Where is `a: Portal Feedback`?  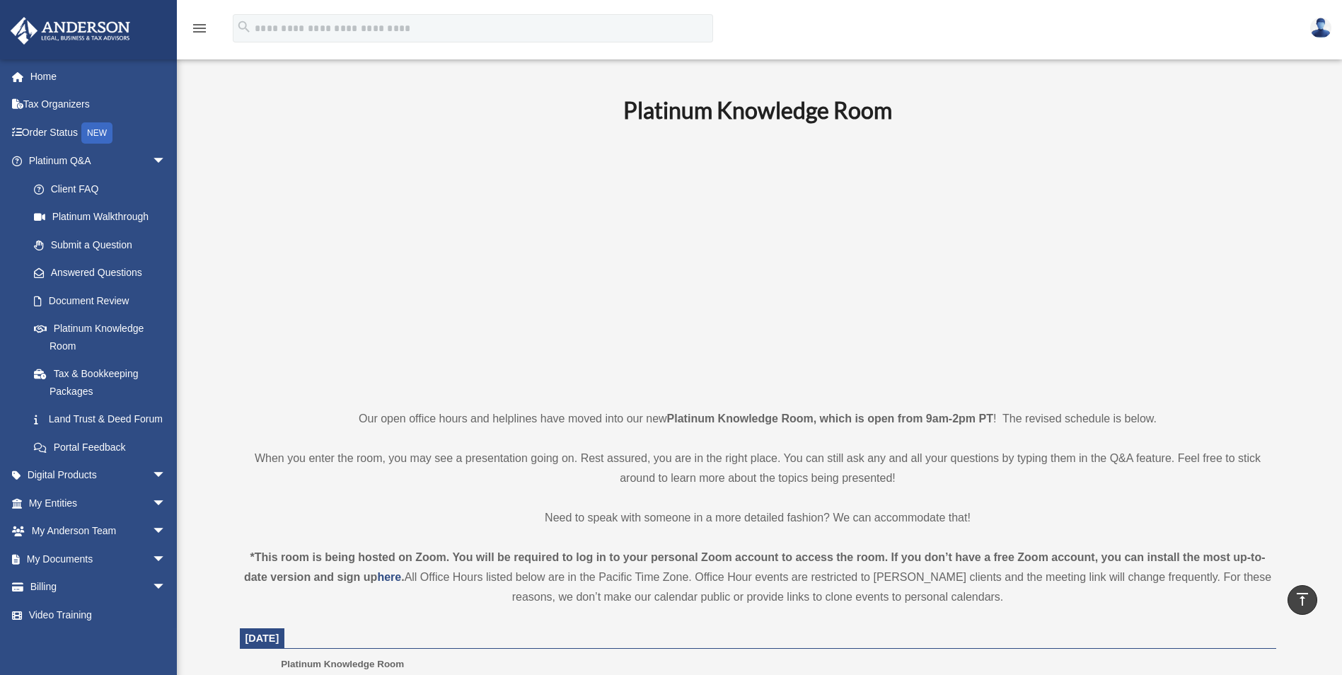
a: Portal Feedback is located at coordinates (103, 447).